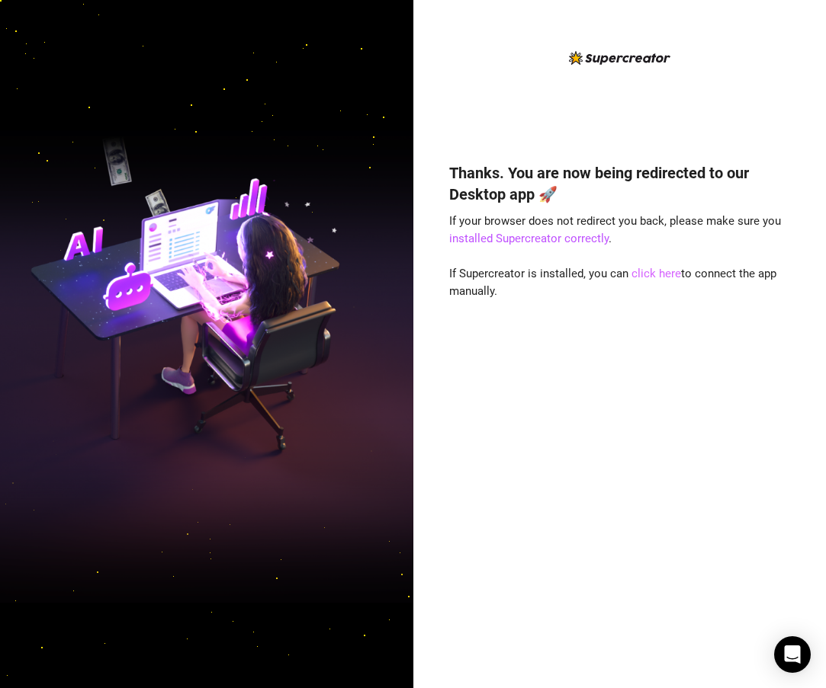 This screenshot has height=688, width=826. I want to click on img: logo-BBDzfeDw.svg, so click(619, 58).